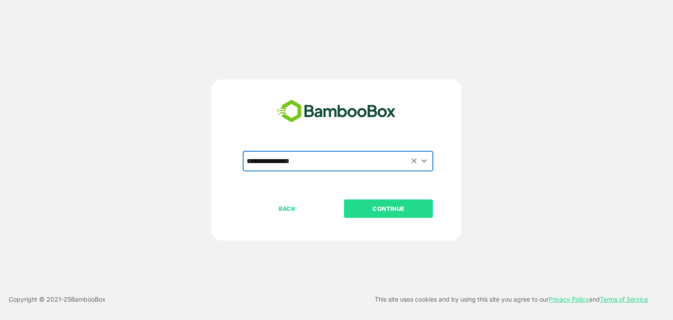  What do you see at coordinates (389, 209) in the screenshot?
I see `p: CONTINUE` at bounding box center [389, 209].